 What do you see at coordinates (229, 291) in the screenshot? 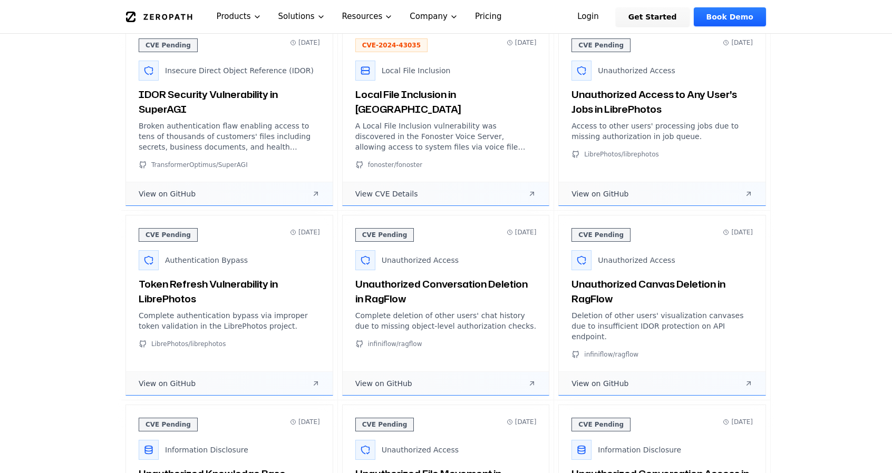
I see `h3: Token Refresh Vulnerability in LibrePhotos` at bounding box center [229, 291].